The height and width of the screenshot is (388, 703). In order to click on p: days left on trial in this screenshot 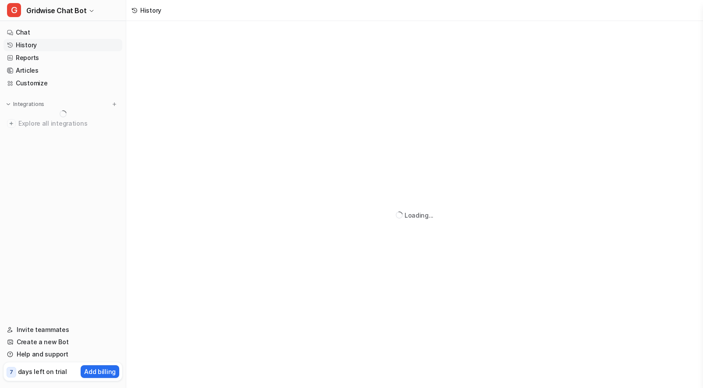, I will do `click(43, 372)`.